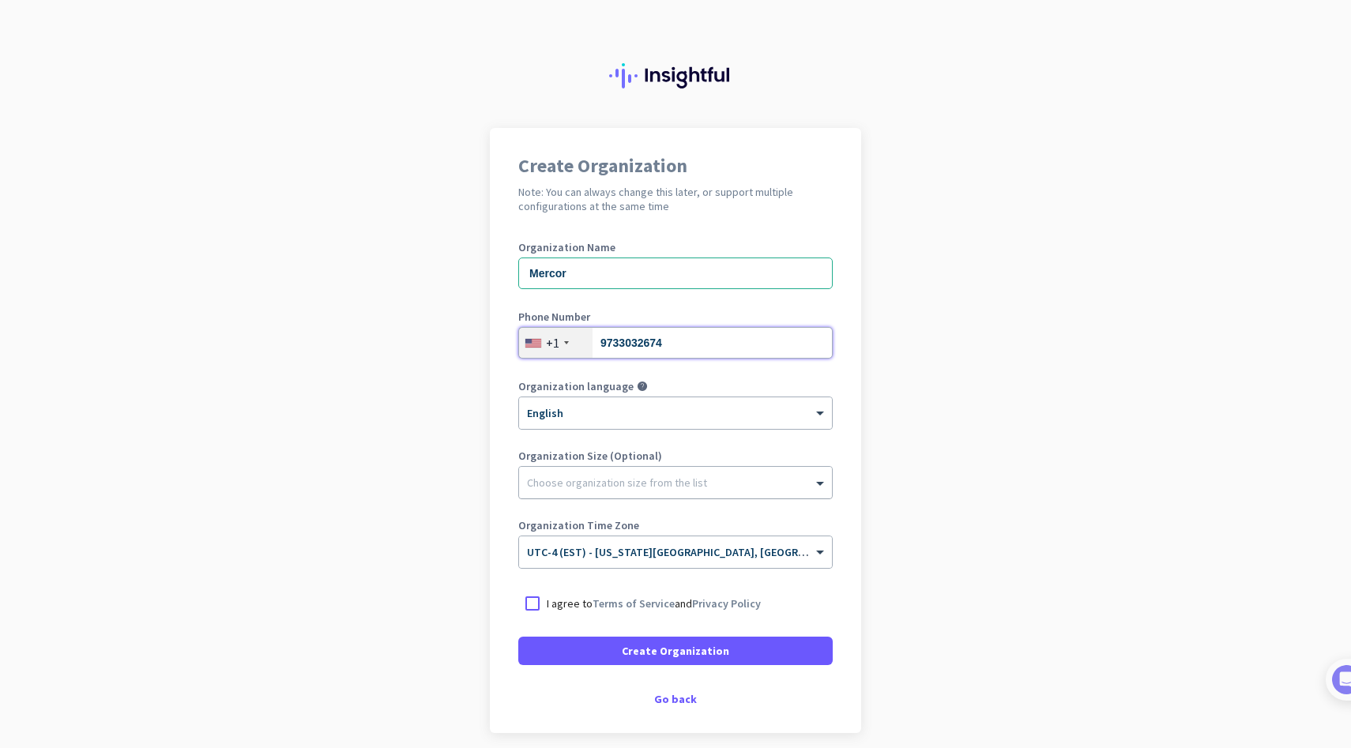 This screenshot has height=748, width=1351. What do you see at coordinates (676, 651) in the screenshot?
I see `span: Create Organization` at bounding box center [676, 651].